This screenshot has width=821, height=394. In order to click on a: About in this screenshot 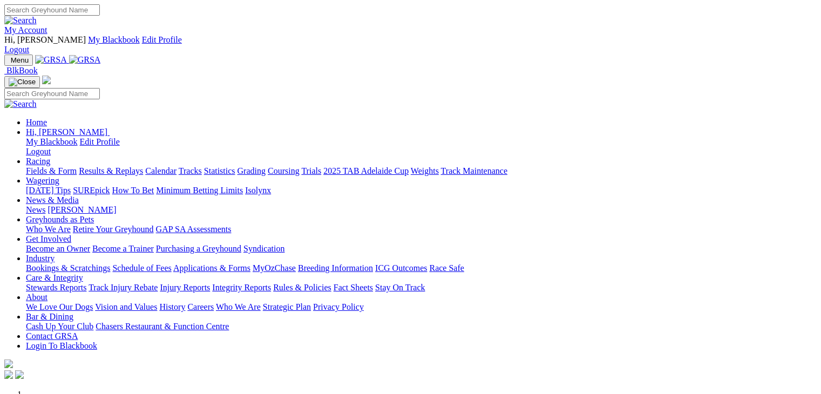, I will do `click(37, 297)`.